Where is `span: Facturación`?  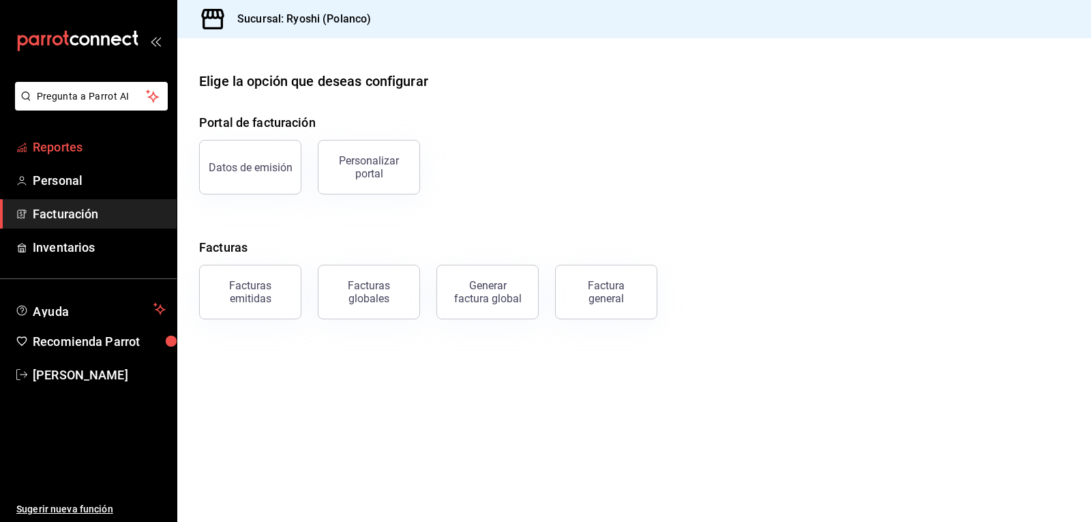 span: Facturación is located at coordinates (99, 213).